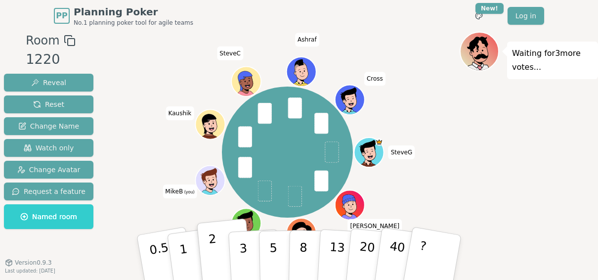 This screenshot has height=280, width=598. Describe the element at coordinates (211, 180) in the screenshot. I see `button: Click to change your avatar` at that location.